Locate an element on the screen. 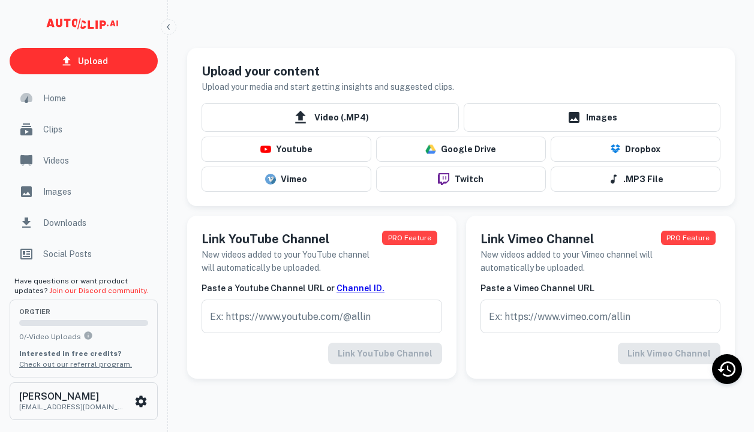 Image resolution: width=754 pixels, height=432 pixels. a: Downloads is located at coordinates (83, 223).